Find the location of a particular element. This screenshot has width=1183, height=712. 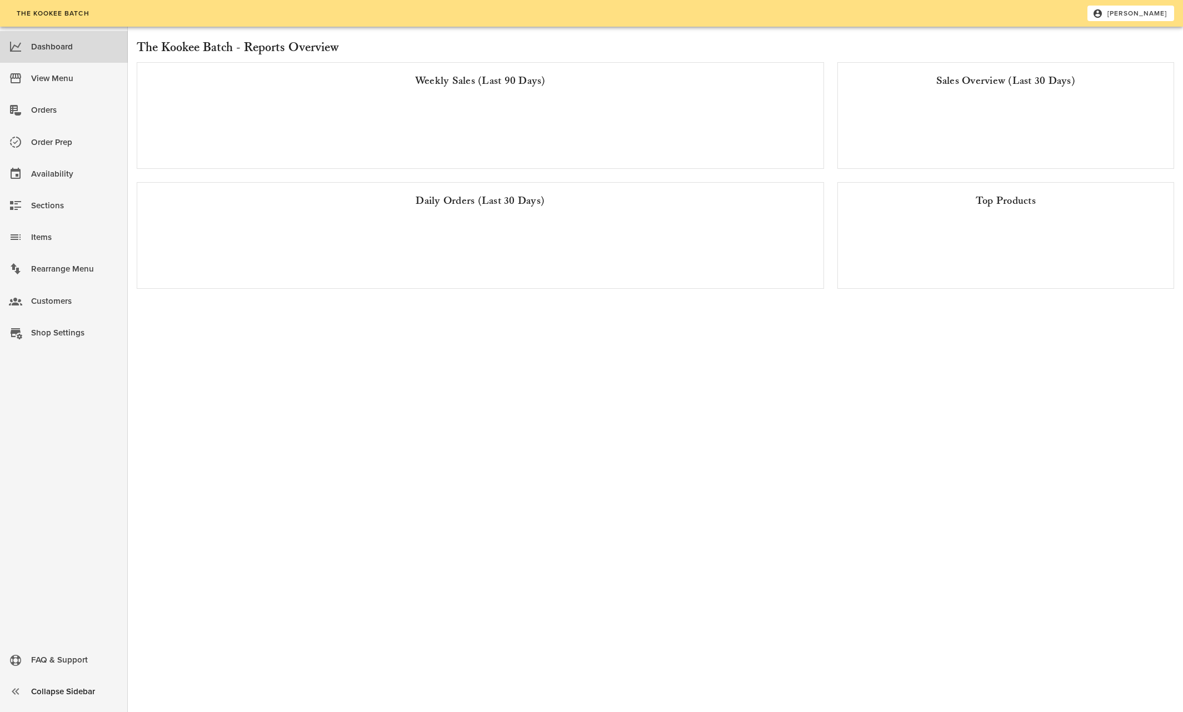

div: Orders is located at coordinates (75, 110).